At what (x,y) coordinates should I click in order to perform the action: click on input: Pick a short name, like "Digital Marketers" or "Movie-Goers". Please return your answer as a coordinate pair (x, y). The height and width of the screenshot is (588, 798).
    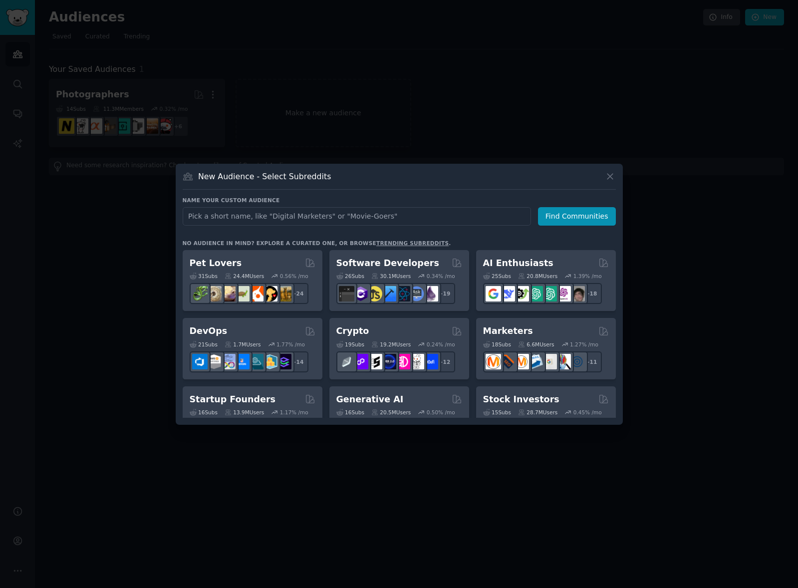
    Looking at the image, I should click on (357, 216).